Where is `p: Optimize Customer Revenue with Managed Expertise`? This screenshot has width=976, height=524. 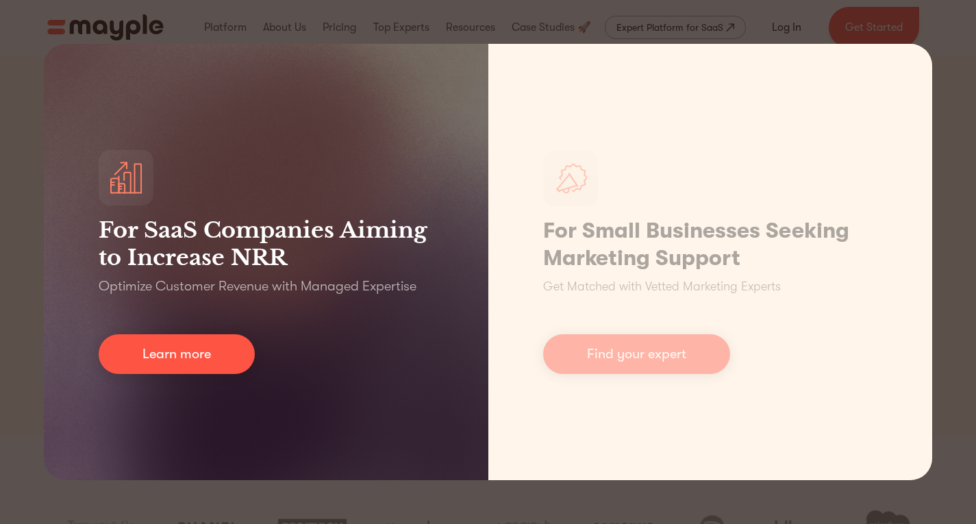
p: Optimize Customer Revenue with Managed Expertise is located at coordinates (258, 286).